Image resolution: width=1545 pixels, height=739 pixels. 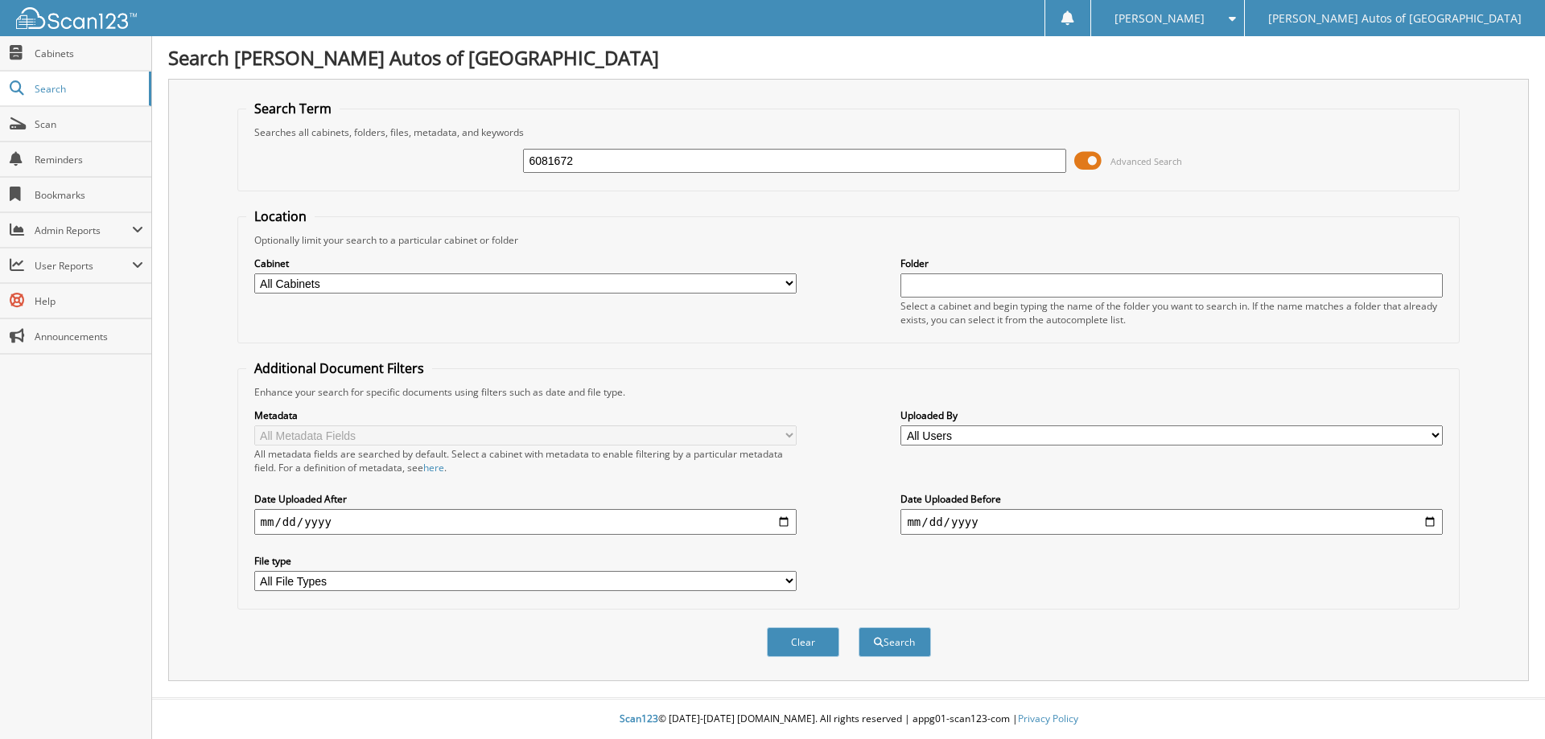 What do you see at coordinates (1146, 161) in the screenshot?
I see `span: Advanced Search` at bounding box center [1146, 161].